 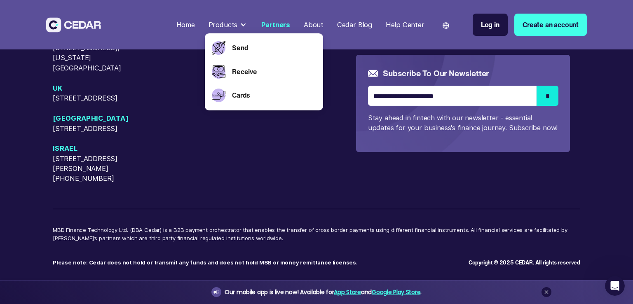 What do you see at coordinates (347, 292) in the screenshot?
I see `a: App Store` at bounding box center [347, 292].